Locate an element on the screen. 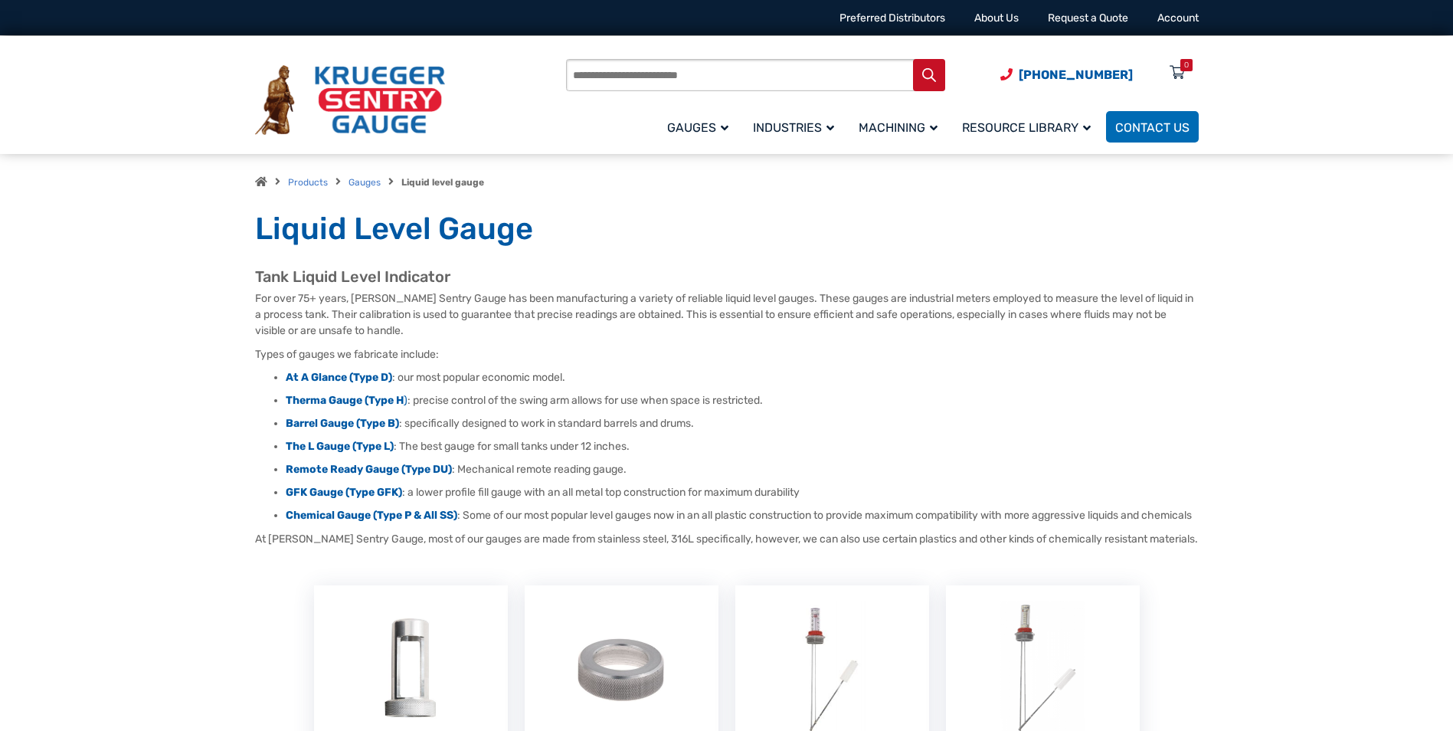 The image size is (1453, 731). a: Therma Gauge (Type H) is located at coordinates (346, 400).